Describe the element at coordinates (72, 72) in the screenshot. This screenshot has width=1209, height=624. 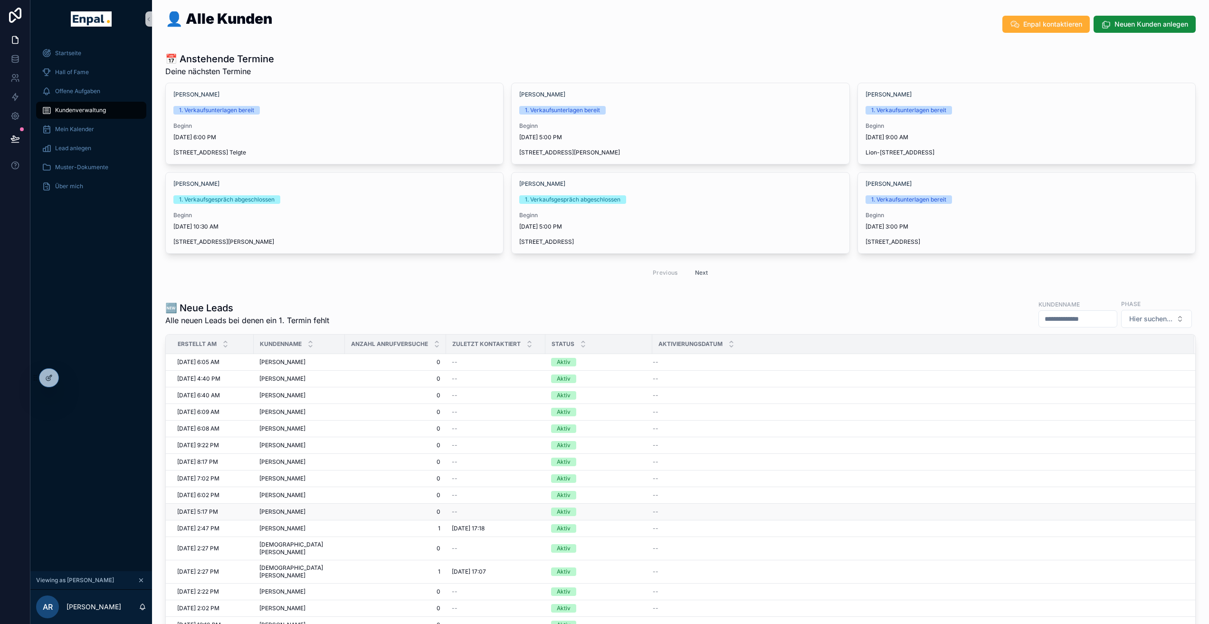
I see `span: Hall of Fame` at that location.